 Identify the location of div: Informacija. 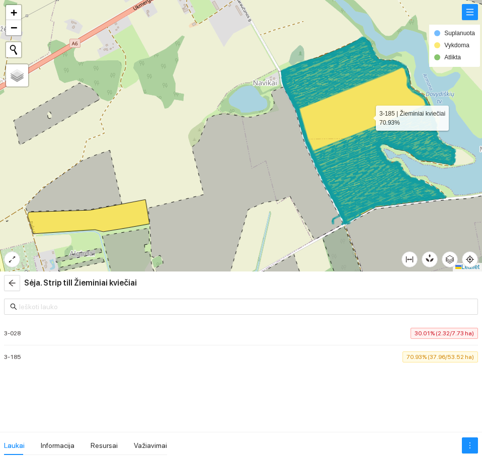
(57, 446).